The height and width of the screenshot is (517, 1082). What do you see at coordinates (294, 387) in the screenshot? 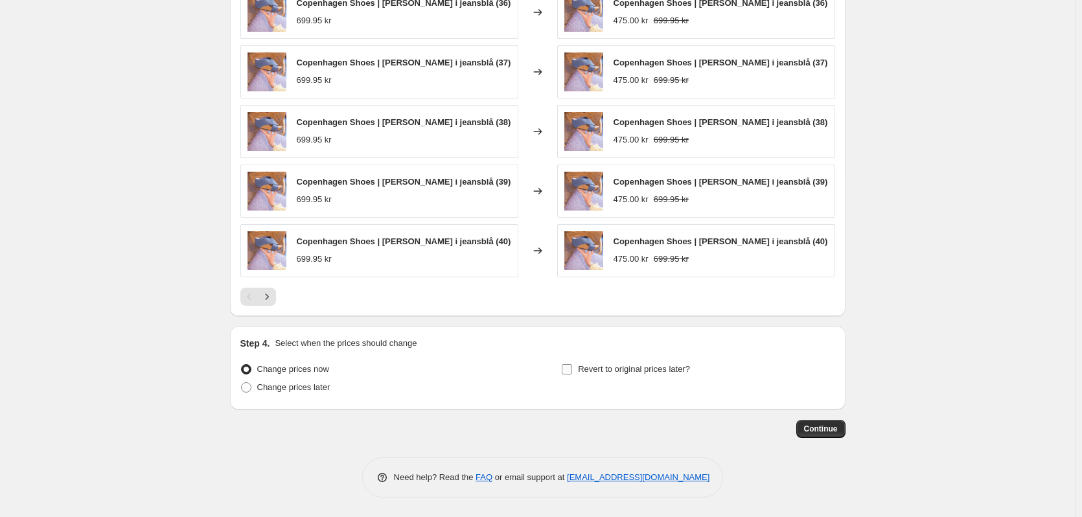
I see `span: Change prices later` at bounding box center [294, 387].